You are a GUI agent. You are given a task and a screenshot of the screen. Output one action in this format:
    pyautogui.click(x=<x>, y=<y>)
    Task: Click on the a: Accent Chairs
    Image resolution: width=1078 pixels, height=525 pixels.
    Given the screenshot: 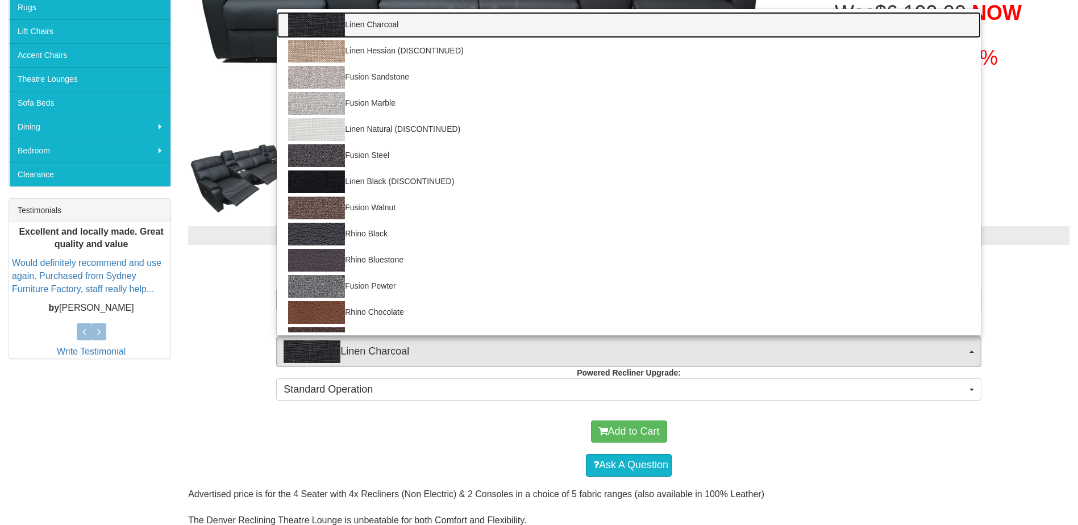 What is the action you would take?
    pyautogui.click(x=90, y=55)
    